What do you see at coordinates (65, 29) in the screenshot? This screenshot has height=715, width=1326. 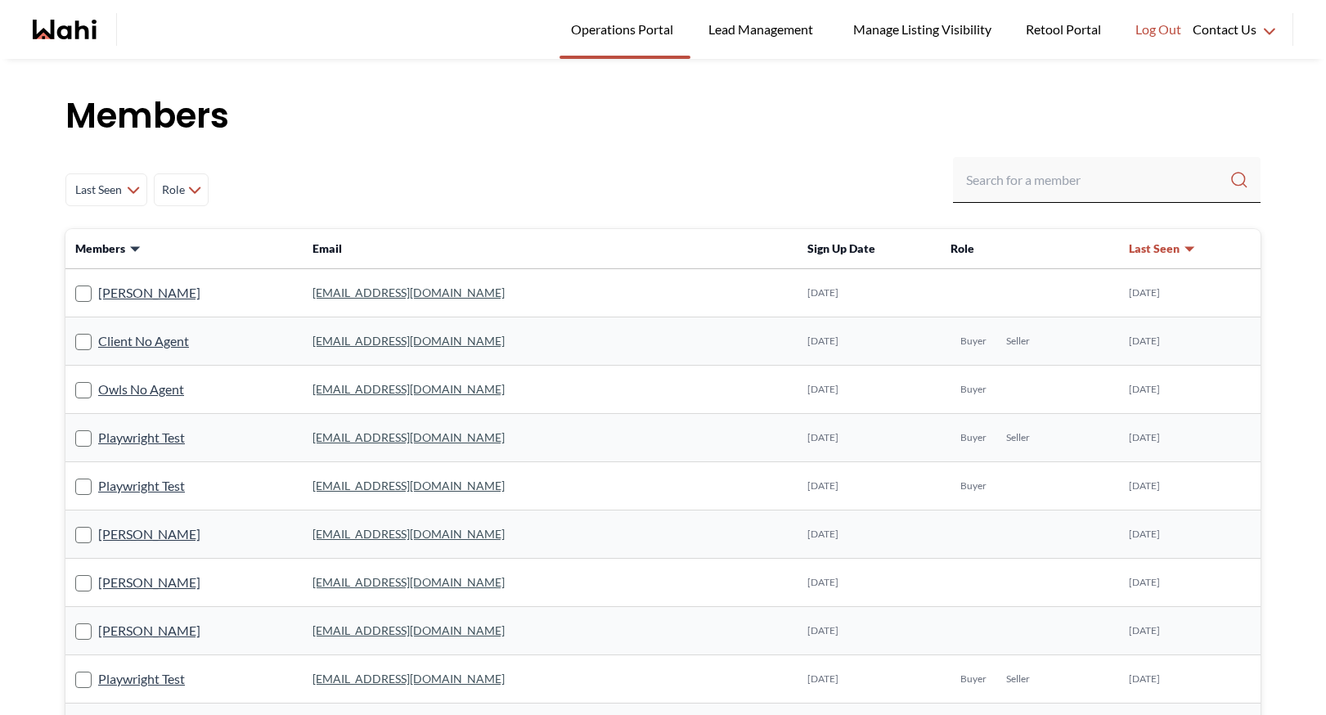 I see `a: Wahi homepage` at bounding box center [65, 29].